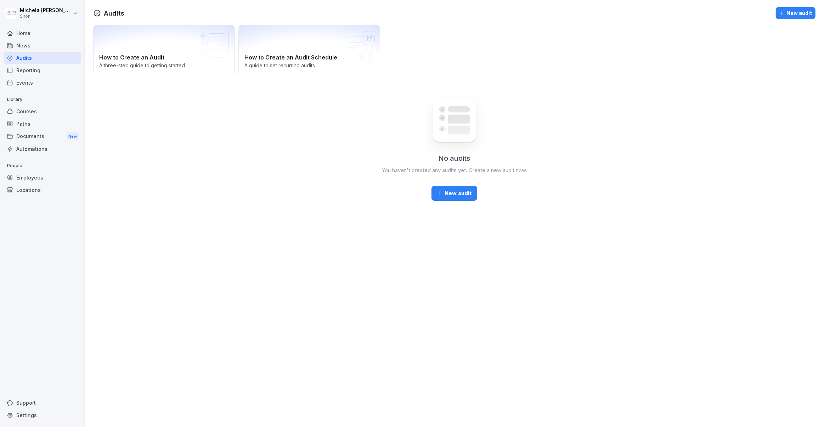 The width and height of the screenshot is (824, 427). Describe the element at coordinates (42, 83) in the screenshot. I see `div: Events` at that location.